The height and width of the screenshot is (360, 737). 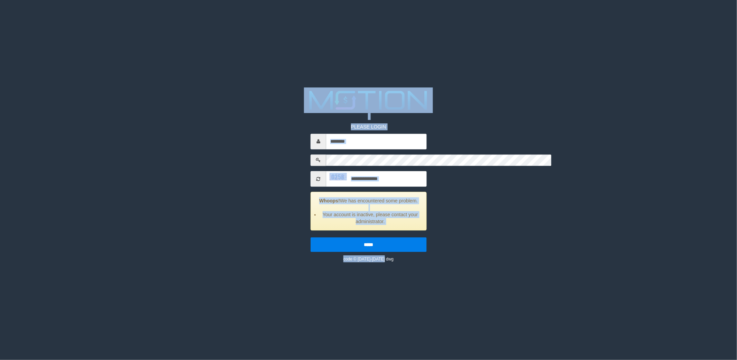 I want to click on strong: Whoops!, so click(x=330, y=201).